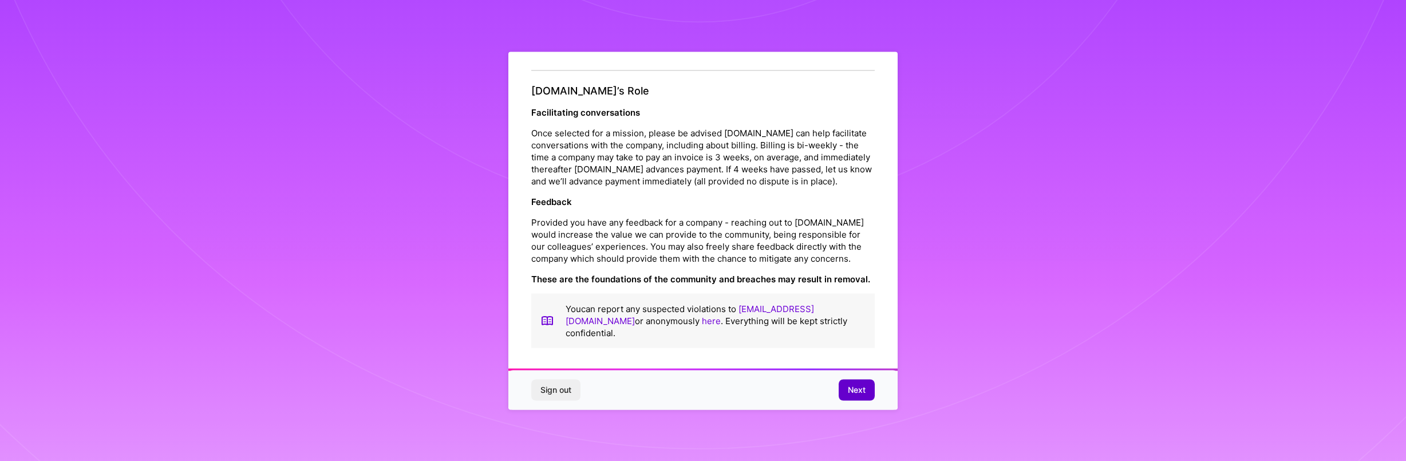 The image size is (1406, 461). What do you see at coordinates (556, 390) in the screenshot?
I see `span: Sign out` at bounding box center [556, 390].